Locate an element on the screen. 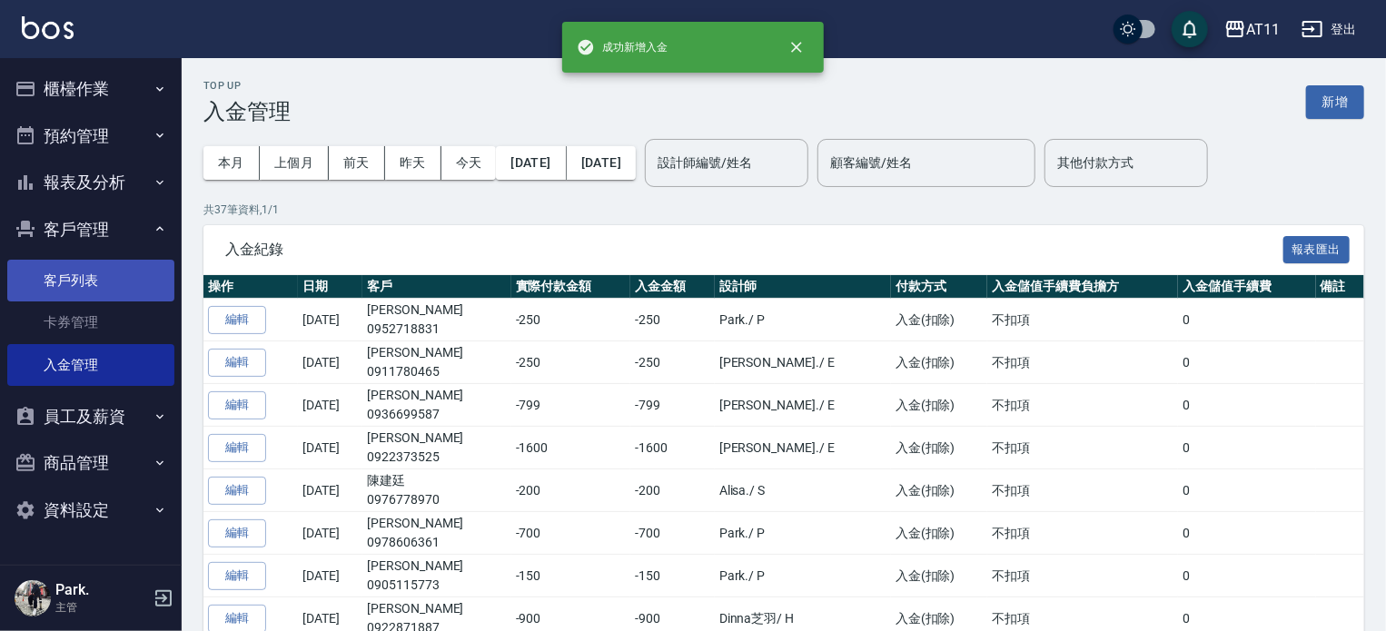 The image size is (1386, 631). p: 0936699587 is located at coordinates (436, 414).